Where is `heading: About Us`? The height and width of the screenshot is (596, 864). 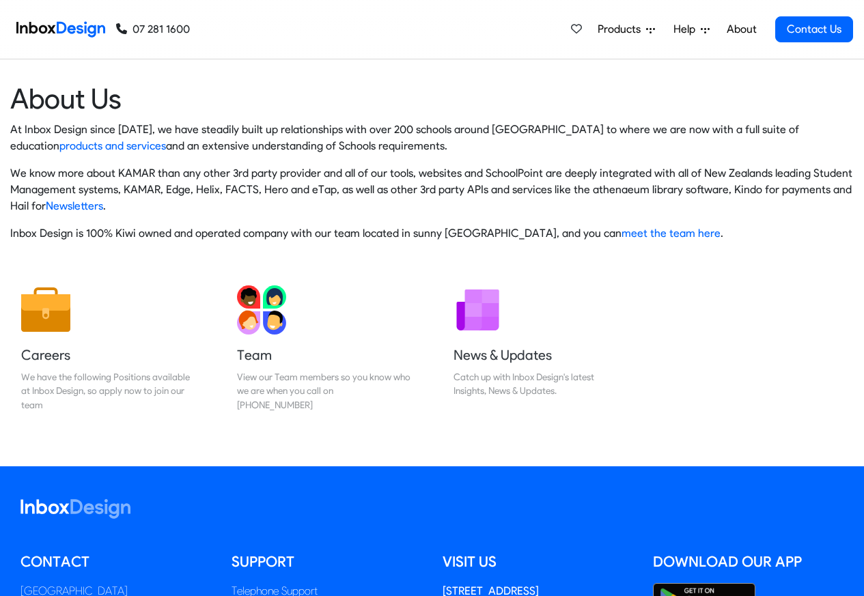 heading: About Us is located at coordinates (432, 98).